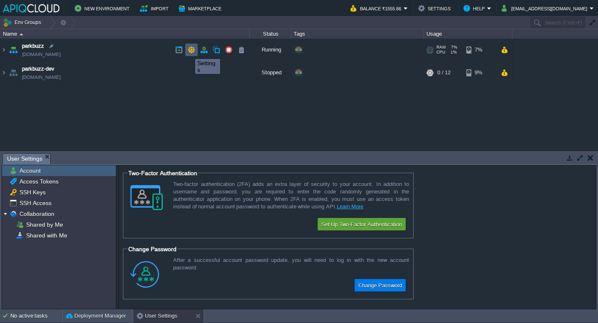  I want to click on span: SSH Access, so click(35, 203).